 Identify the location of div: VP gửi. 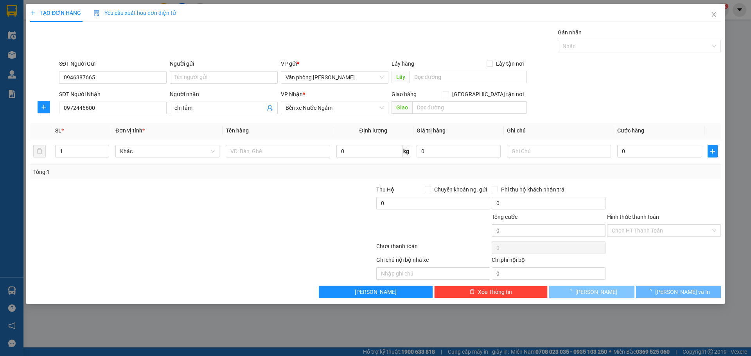
(334, 64).